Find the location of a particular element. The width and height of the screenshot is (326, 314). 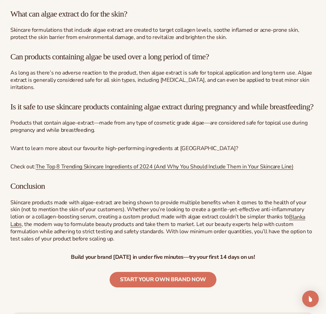

span: Can products containing algae be used over a long period of time? is located at coordinates (109, 57).